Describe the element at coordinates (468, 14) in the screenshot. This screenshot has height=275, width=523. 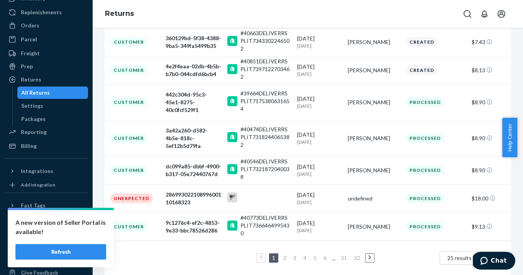
I see `button: Open Search Box` at that location.